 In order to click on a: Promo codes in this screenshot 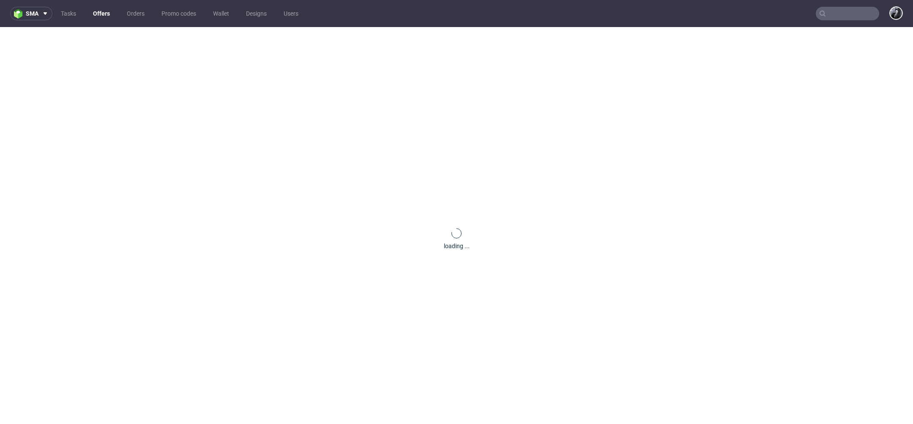, I will do `click(179, 14)`.